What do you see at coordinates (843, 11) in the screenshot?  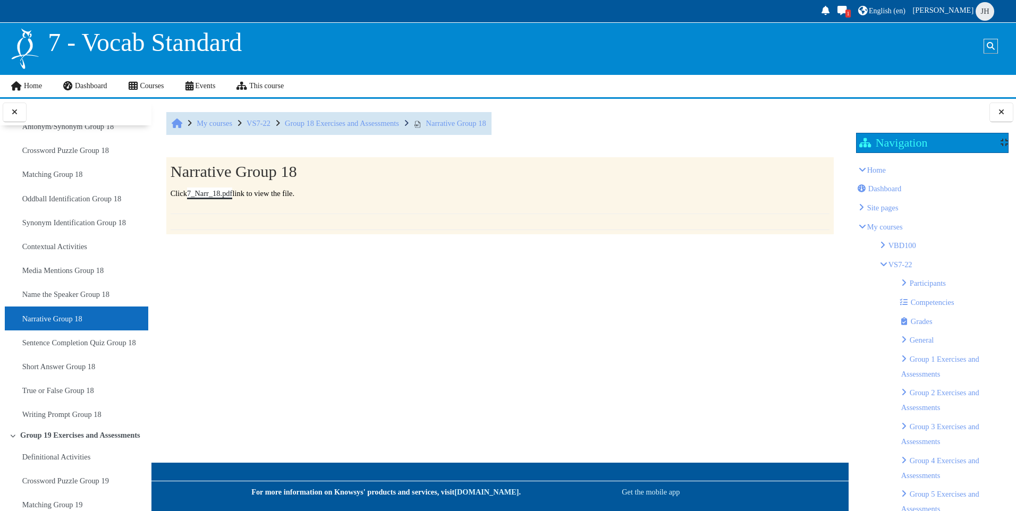 I see `a: Toggle messaging drawer There are 1 unread conversations` at bounding box center [843, 11].